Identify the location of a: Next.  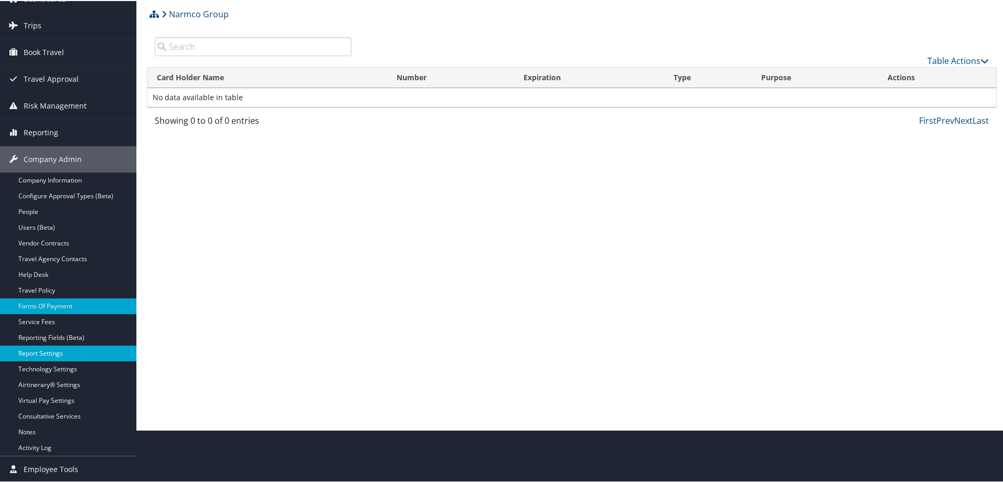
(963, 120).